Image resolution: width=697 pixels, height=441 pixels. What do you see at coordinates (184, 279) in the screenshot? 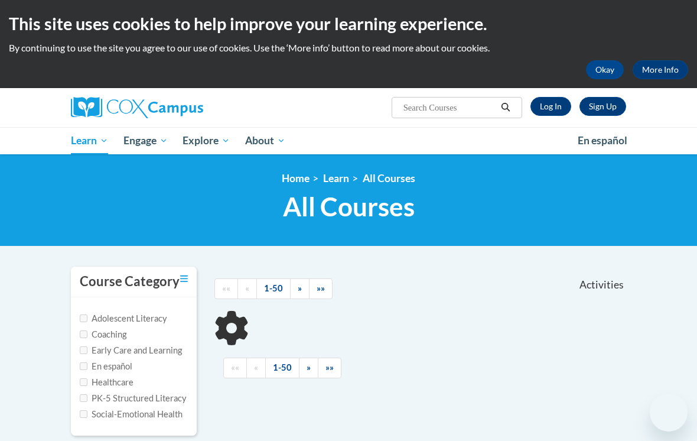
I see `a: Toggle collapse` at bounding box center [184, 279].